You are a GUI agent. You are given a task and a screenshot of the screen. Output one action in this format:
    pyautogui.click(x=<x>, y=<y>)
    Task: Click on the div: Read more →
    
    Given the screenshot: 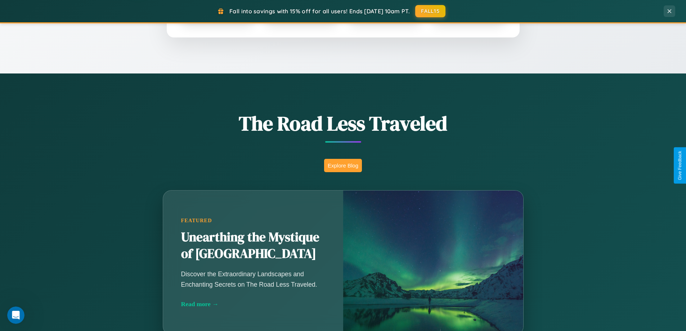 What is the action you would take?
    pyautogui.click(x=253, y=304)
    